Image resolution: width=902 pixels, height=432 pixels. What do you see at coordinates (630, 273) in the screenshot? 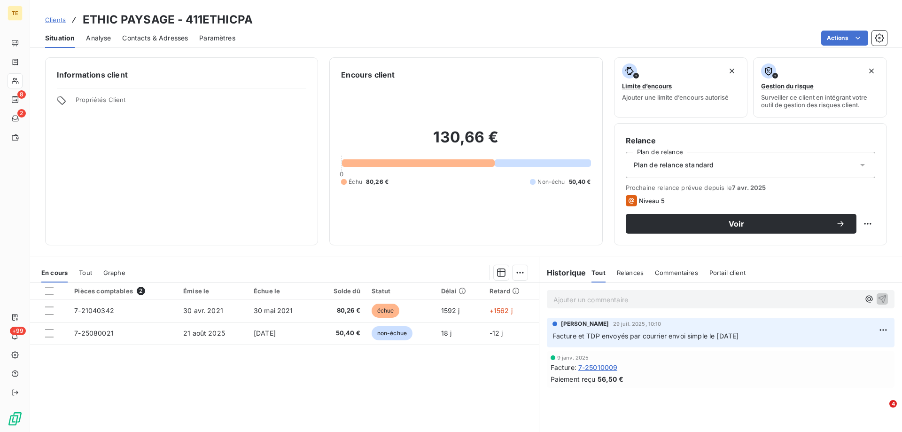
I see `span: Relances` at bounding box center [630, 273].